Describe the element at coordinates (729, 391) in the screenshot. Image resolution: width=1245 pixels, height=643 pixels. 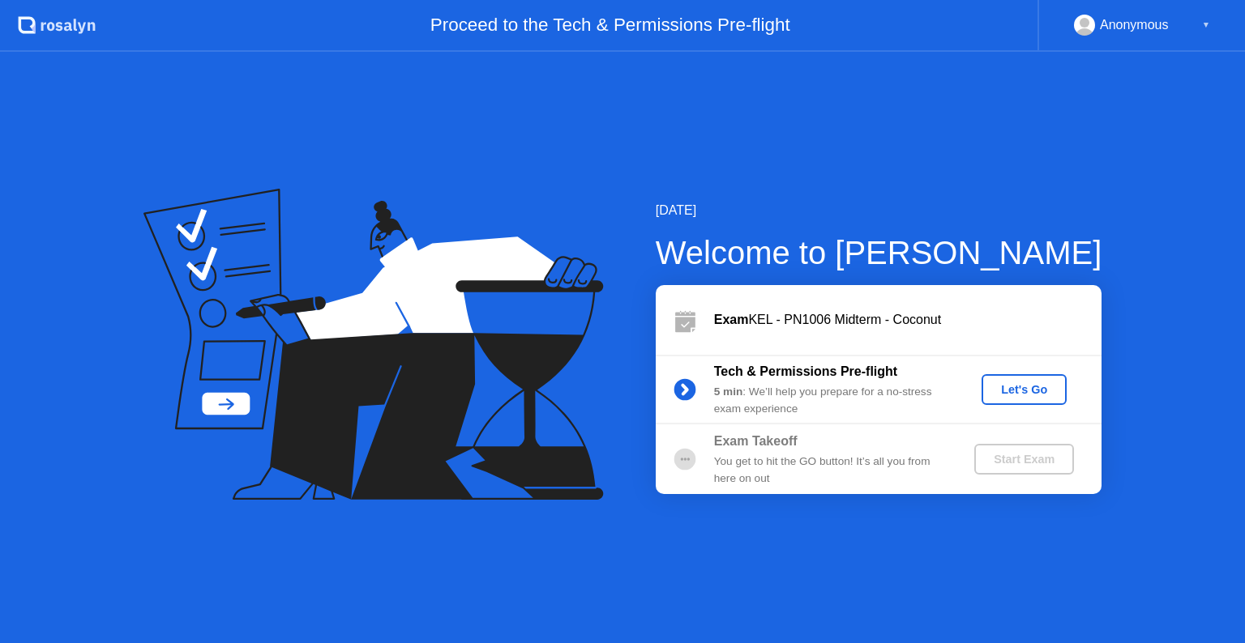
I see `b: 5 min` at that location.